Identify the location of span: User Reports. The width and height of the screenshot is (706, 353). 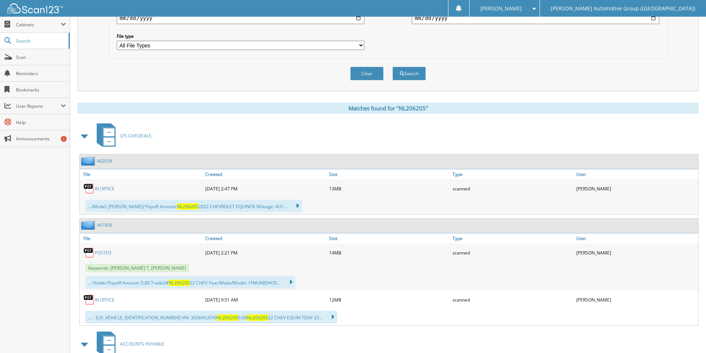
(38, 106).